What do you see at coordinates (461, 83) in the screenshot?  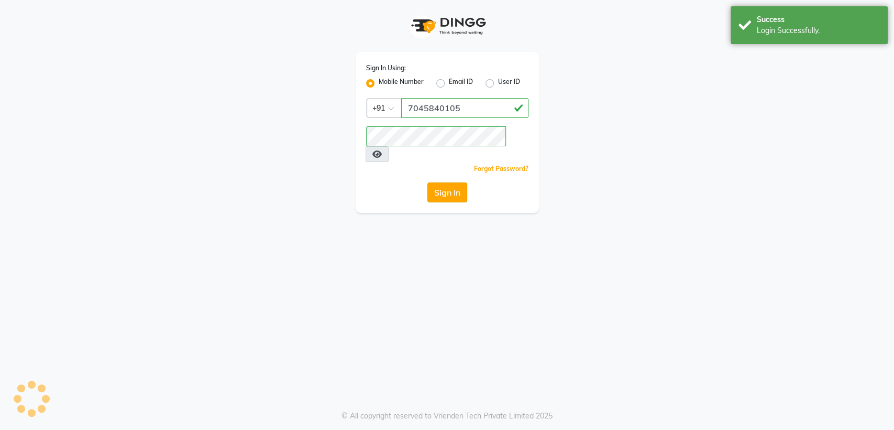 I see `label: Email ID` at bounding box center [461, 83].